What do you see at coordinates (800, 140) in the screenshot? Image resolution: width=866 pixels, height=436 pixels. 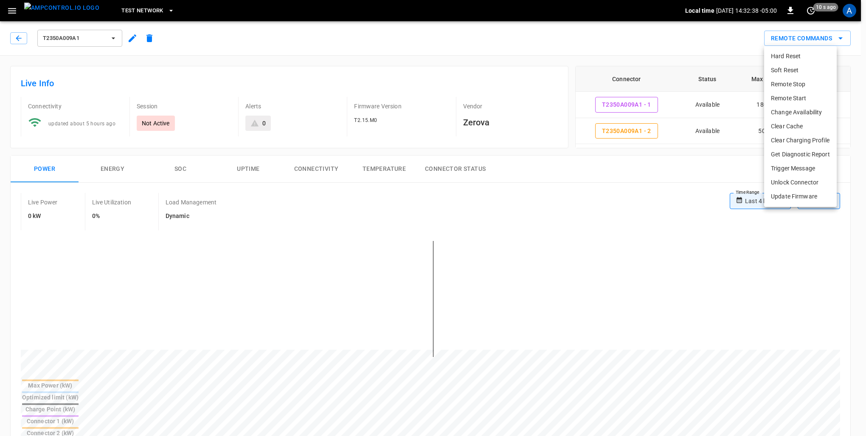 I see `li: Clear Charging Profile` at bounding box center [800, 140].